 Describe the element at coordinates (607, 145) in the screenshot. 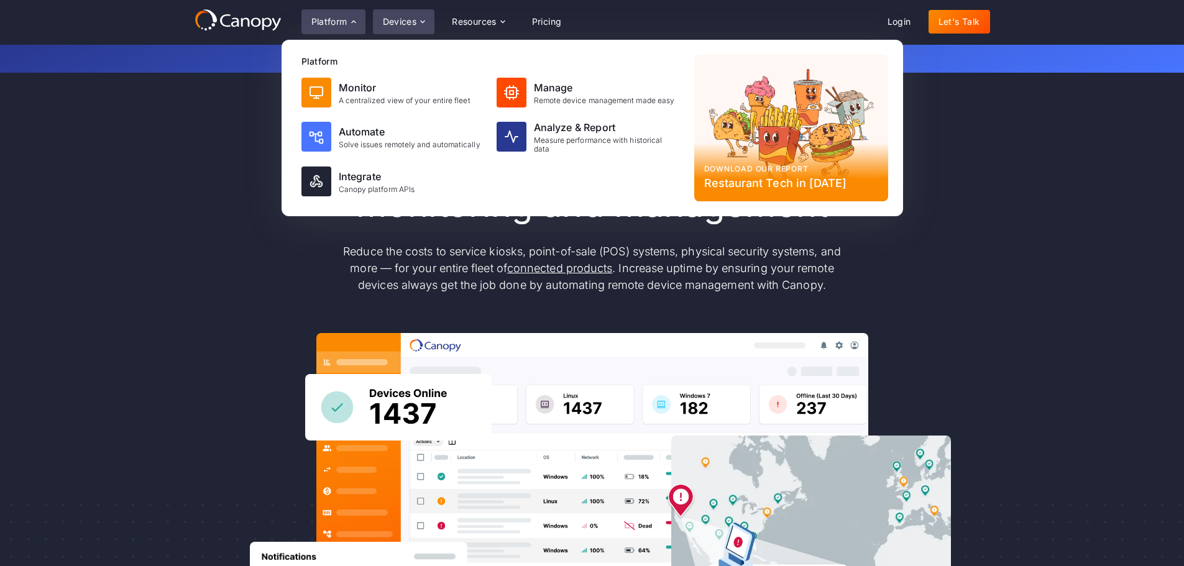

I see `div: Measure performance with historical data` at that location.